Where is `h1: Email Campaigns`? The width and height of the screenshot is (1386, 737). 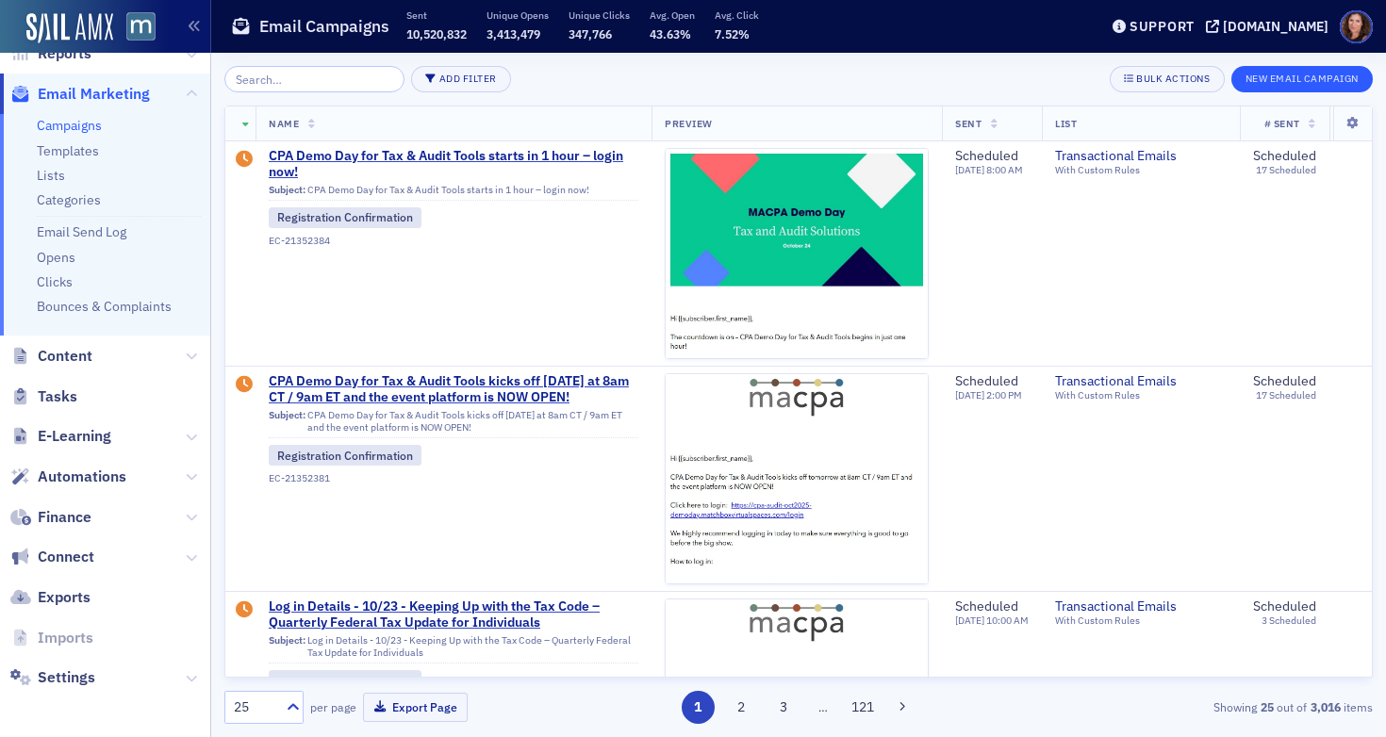
h1: Email Campaigns is located at coordinates (324, 26).